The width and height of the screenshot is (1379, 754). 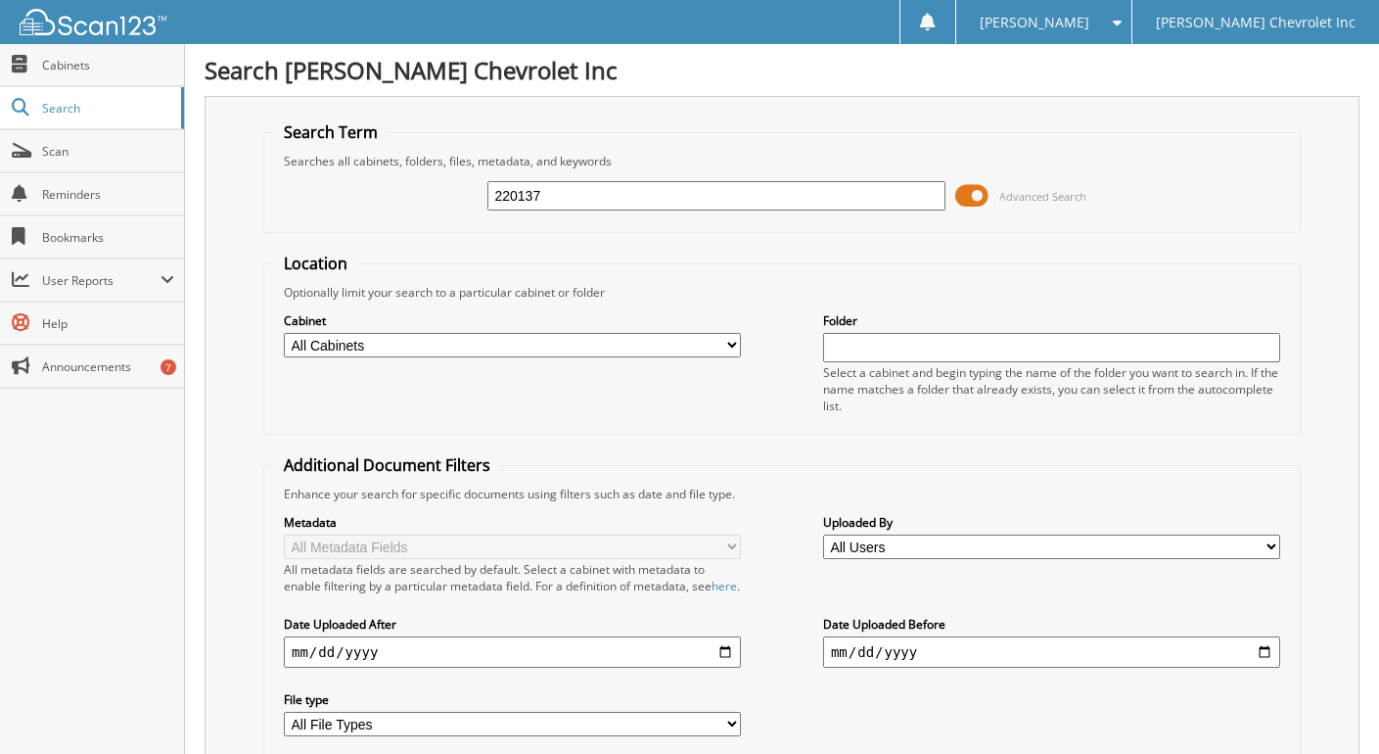 I want to click on span: Announcements, so click(x=108, y=366).